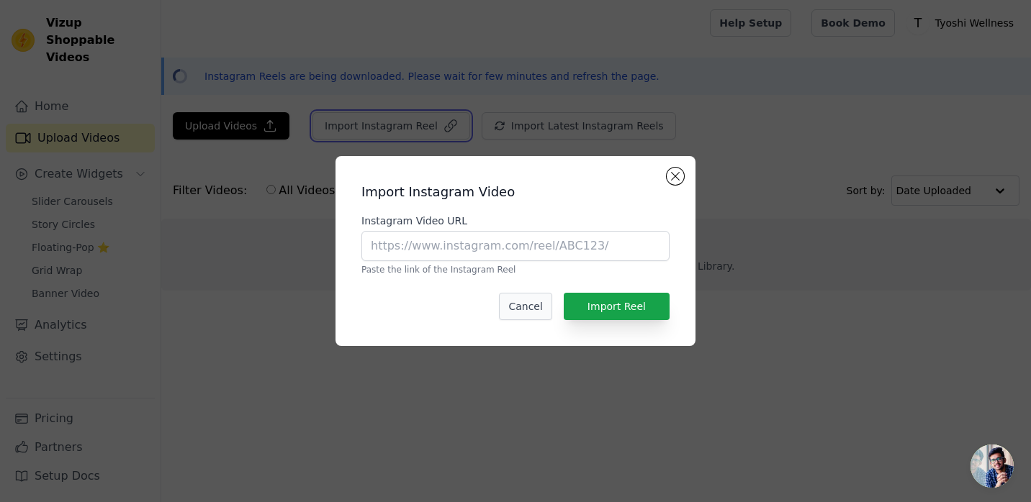  Describe the element at coordinates (525, 307) in the screenshot. I see `button: Cancel` at that location.